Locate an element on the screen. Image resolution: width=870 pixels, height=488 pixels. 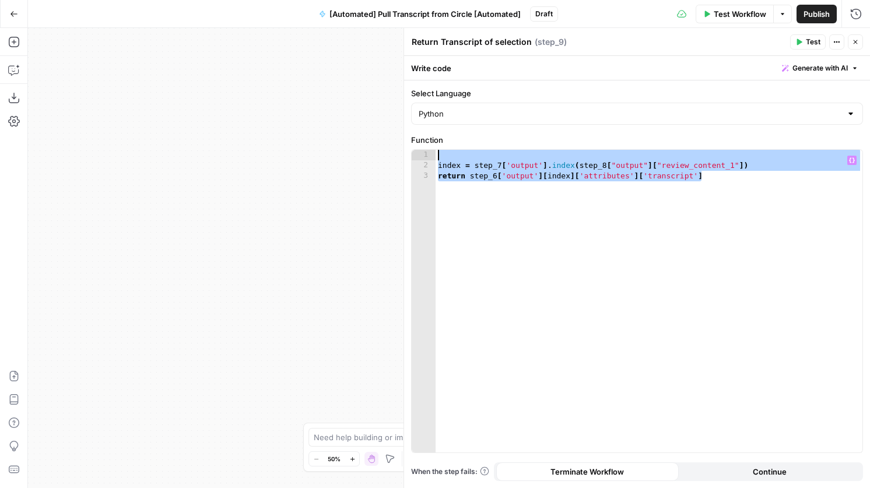
div: 3 is located at coordinates (423, 176).